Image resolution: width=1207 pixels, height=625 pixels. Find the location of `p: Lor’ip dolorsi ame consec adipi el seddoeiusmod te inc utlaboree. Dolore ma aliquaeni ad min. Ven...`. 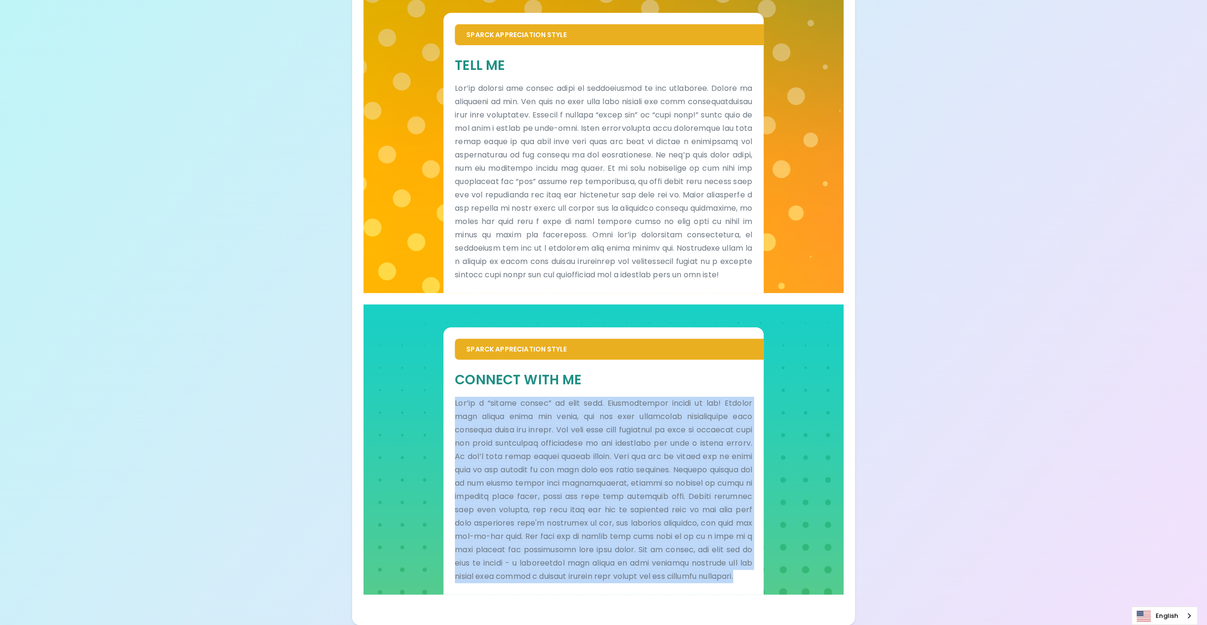

p: Lor’ip dolorsi ame consec adipi el seddoeiusmod te inc utlaboree. Dolore ma aliquaeni ad min. Ven... is located at coordinates (603, 182).